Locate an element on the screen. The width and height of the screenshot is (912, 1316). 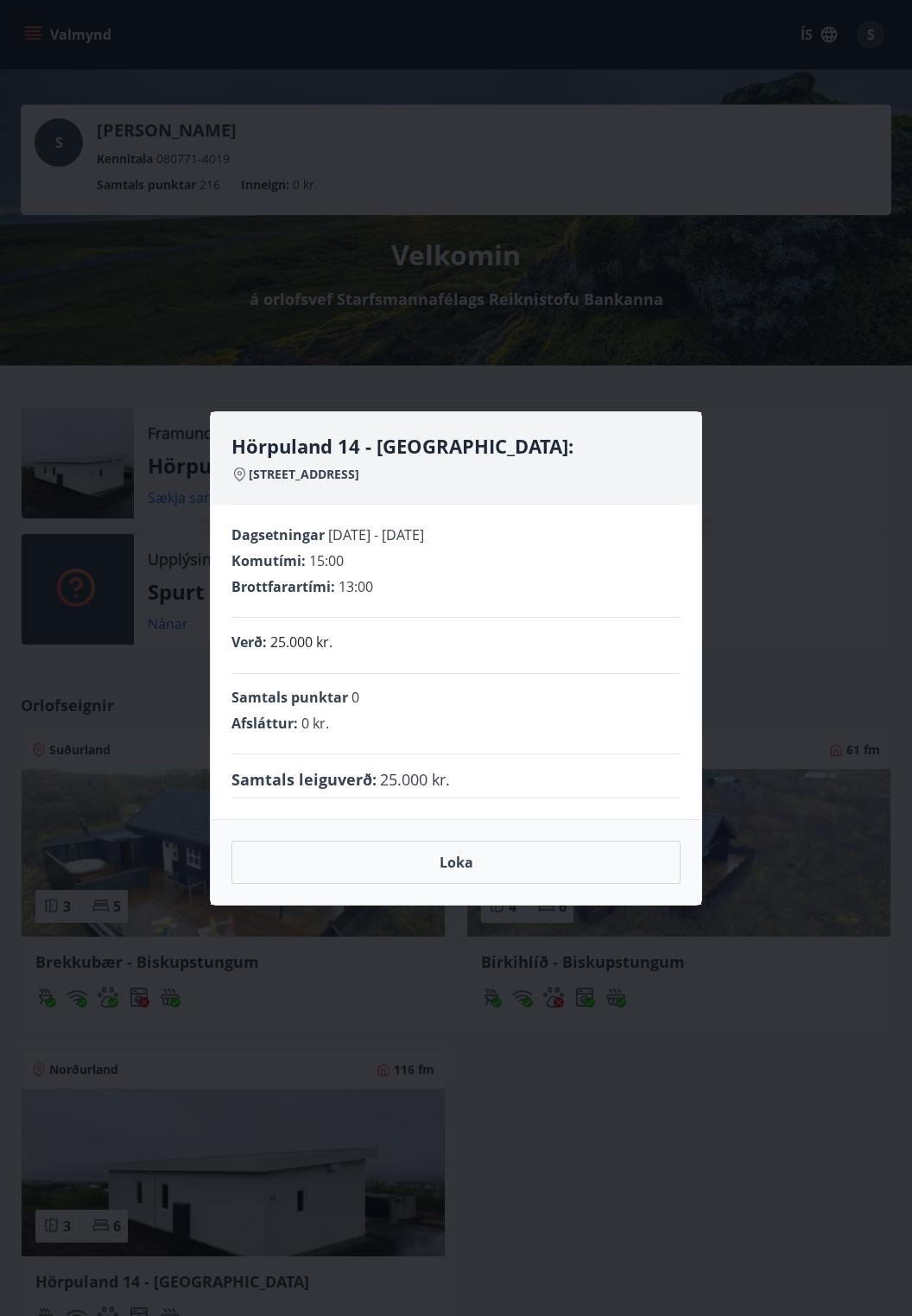
p: 25.000 kr. is located at coordinates (302, 642).